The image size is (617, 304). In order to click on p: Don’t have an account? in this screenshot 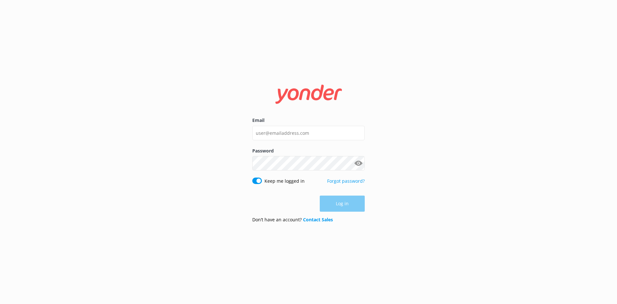, I will do `click(293, 220)`.